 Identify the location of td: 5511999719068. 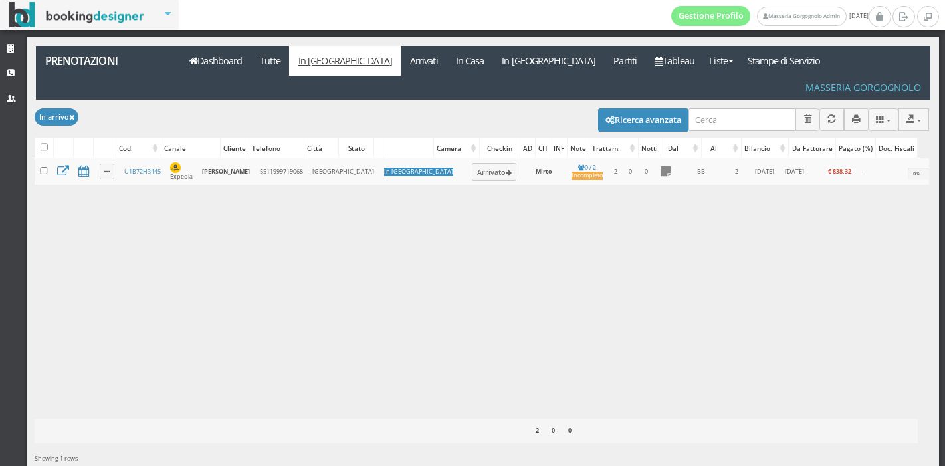
(281, 171).